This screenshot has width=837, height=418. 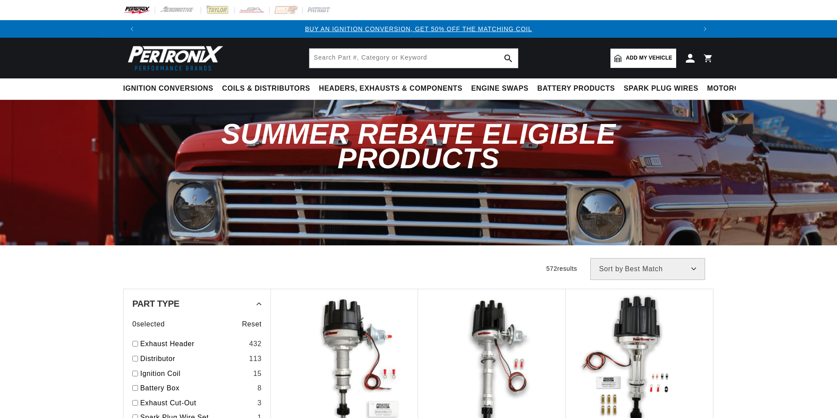 What do you see at coordinates (561, 269) in the screenshot?
I see `span: 572 results` at bounding box center [561, 269].